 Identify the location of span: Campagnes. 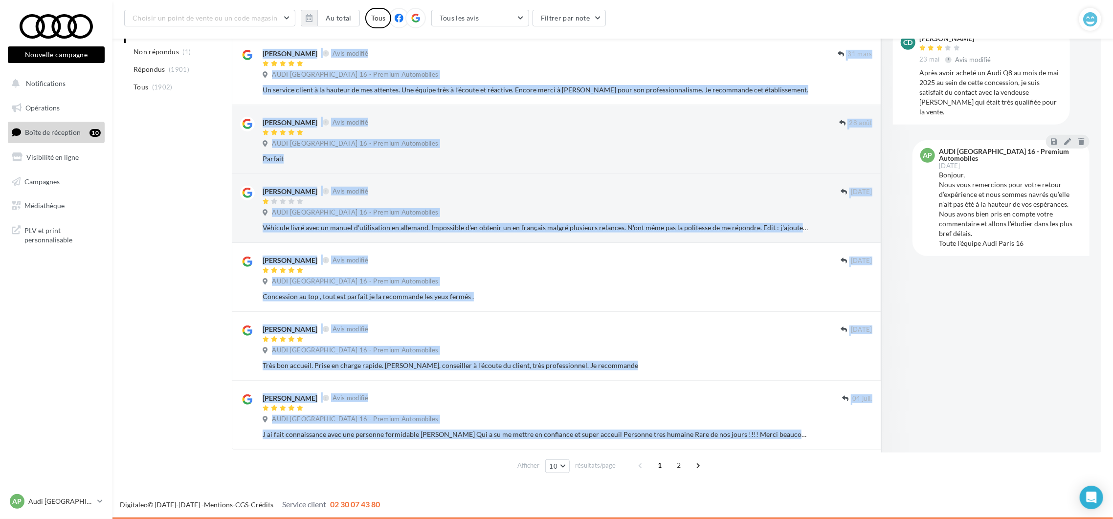
(42, 181).